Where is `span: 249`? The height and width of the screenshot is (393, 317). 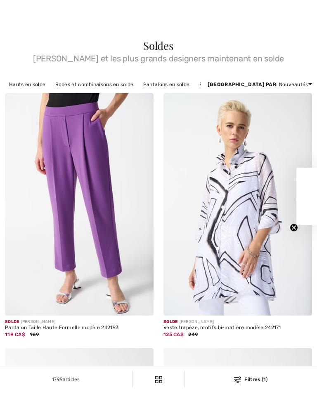 span: 249 is located at coordinates (193, 335).